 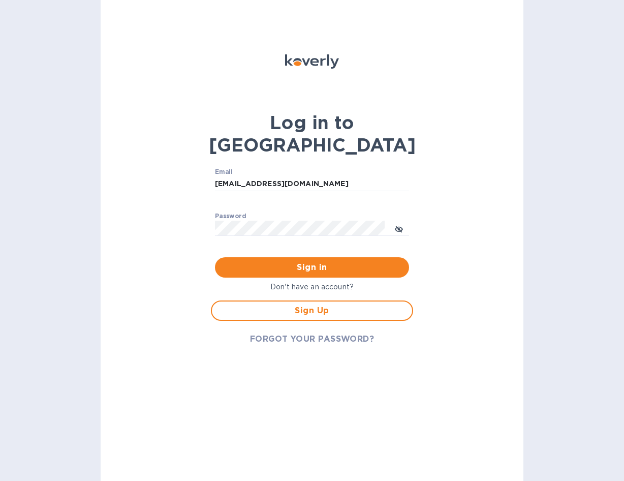 What do you see at coordinates (312, 61) in the screenshot?
I see `img: Koverly` at bounding box center [312, 61].